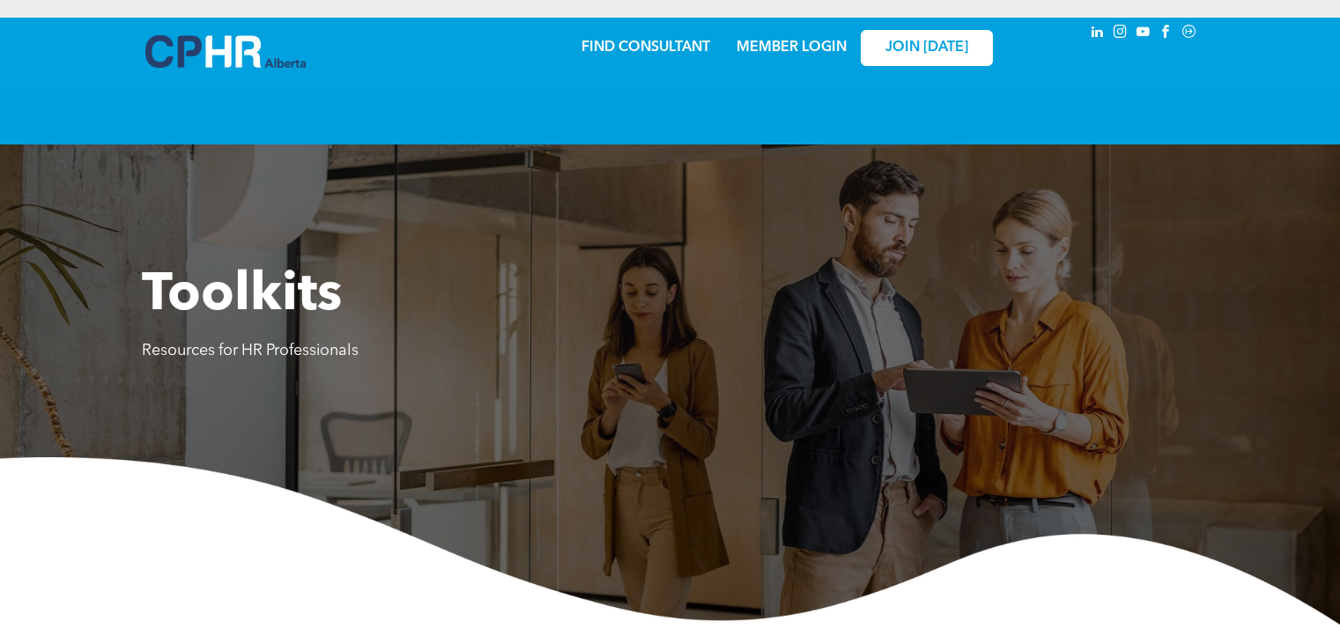 The width and height of the screenshot is (1340, 629). I want to click on a: facebook, so click(1166, 33).